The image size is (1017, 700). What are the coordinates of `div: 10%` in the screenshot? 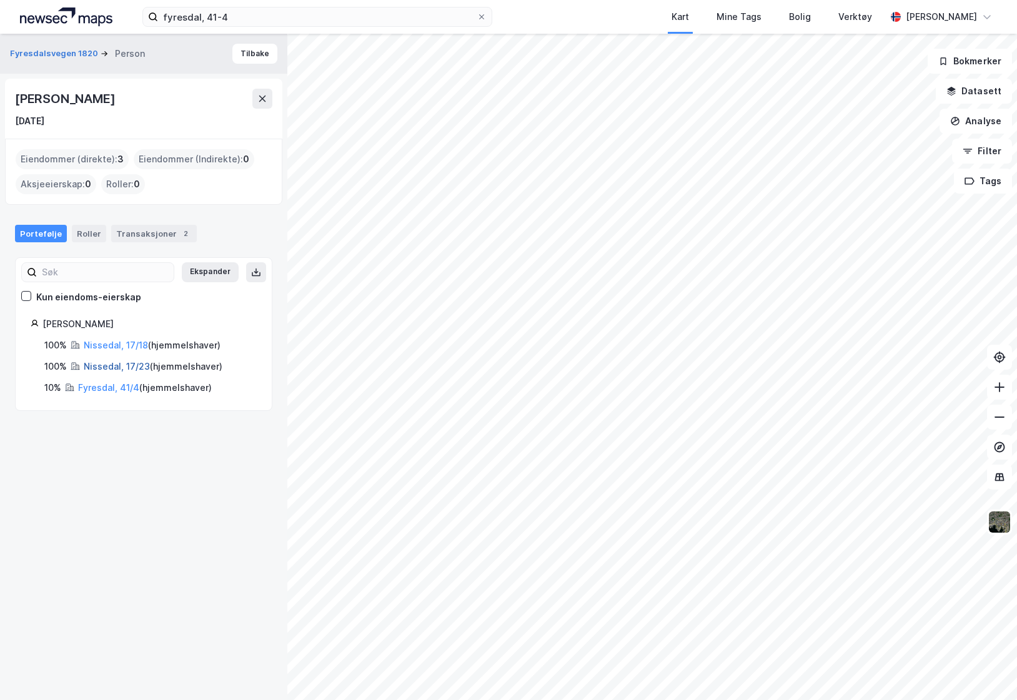 It's located at (52, 388).